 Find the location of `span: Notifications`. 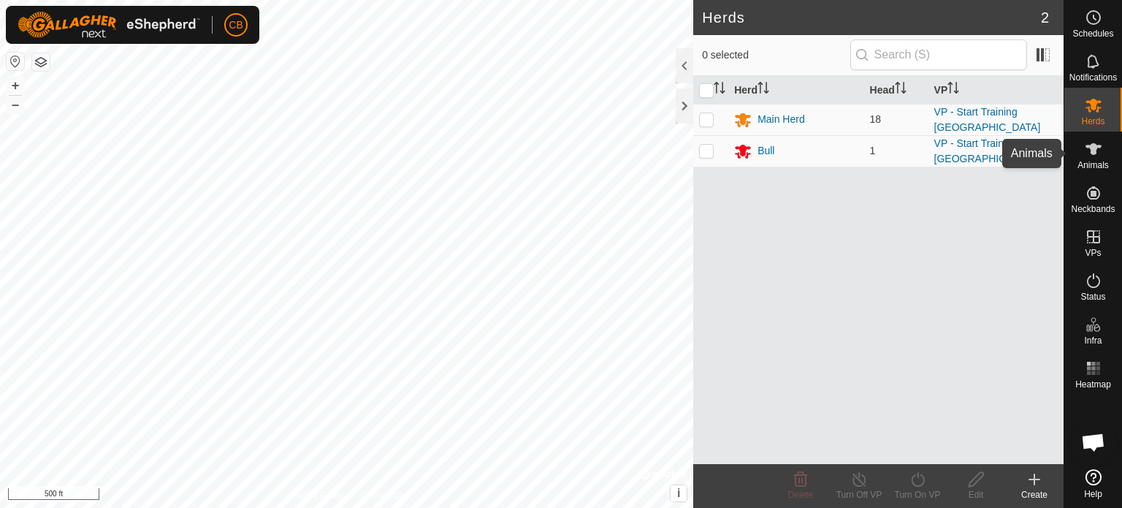

span: Notifications is located at coordinates (1092, 77).